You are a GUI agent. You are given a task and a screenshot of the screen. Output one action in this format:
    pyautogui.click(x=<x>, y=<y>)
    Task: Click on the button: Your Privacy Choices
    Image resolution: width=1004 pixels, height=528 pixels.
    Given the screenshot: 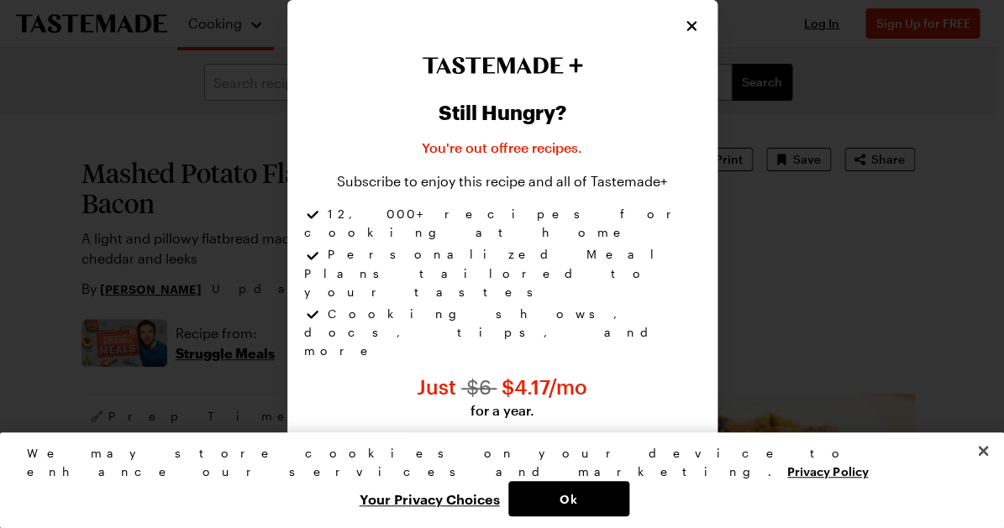 What is the action you would take?
    pyautogui.click(x=429, y=499)
    